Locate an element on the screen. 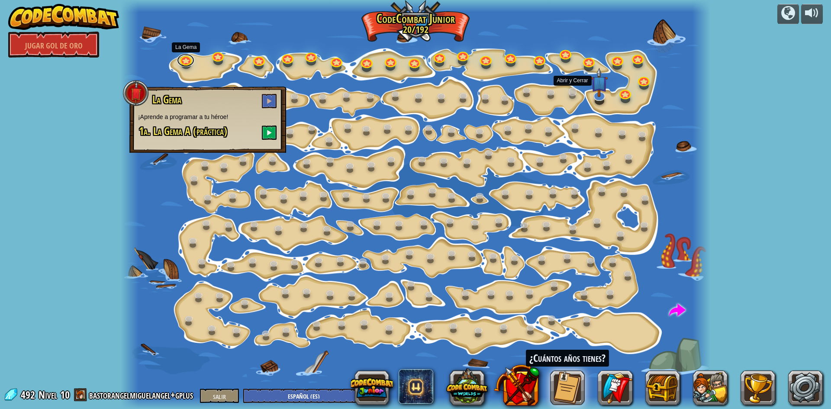  font: Jugar gol de oro is located at coordinates (54, 45).